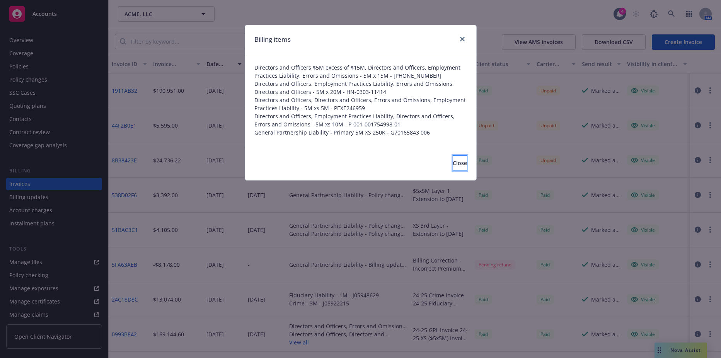  Describe the element at coordinates (361, 72) in the screenshot. I see `span: Directors and Officers $5M excess of $15M, Directors and Officers, Employment Practices Liability...` at that location.